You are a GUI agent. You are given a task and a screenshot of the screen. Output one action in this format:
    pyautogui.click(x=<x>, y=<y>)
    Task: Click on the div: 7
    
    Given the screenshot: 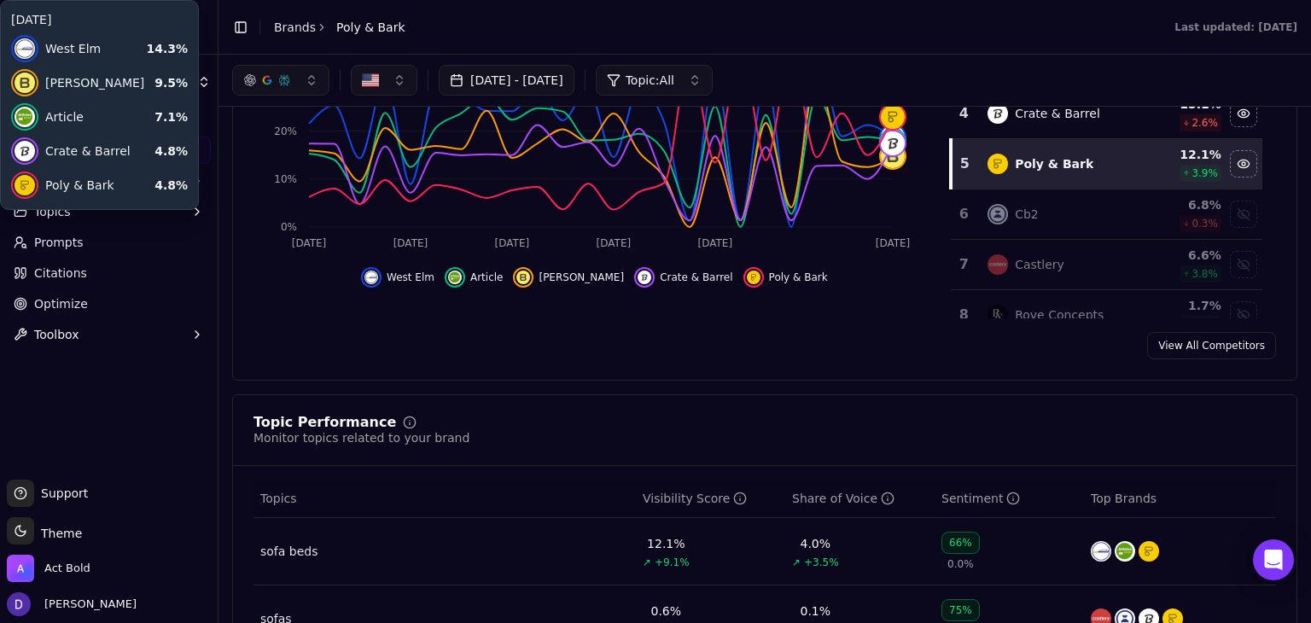 What is the action you would take?
    pyautogui.click(x=964, y=265)
    